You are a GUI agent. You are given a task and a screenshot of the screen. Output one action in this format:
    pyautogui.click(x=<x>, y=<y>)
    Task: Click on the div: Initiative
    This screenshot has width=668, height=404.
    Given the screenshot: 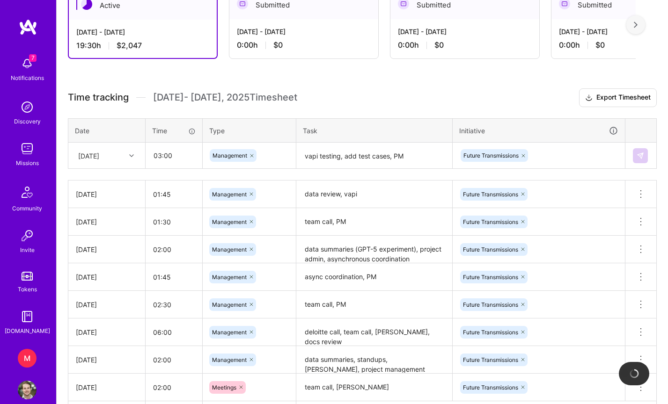 What is the action you would take?
    pyautogui.click(x=538, y=131)
    